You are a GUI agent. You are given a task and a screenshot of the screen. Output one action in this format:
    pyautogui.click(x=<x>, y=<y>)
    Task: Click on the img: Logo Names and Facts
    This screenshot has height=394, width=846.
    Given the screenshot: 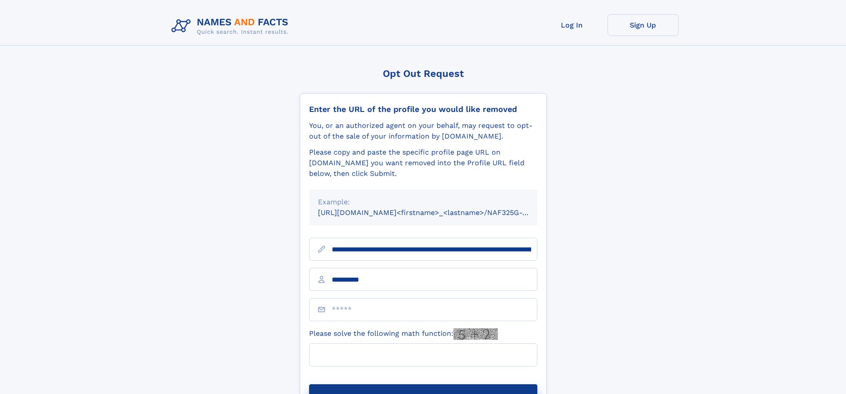 What is the action you would take?
    pyautogui.click(x=232, y=26)
    